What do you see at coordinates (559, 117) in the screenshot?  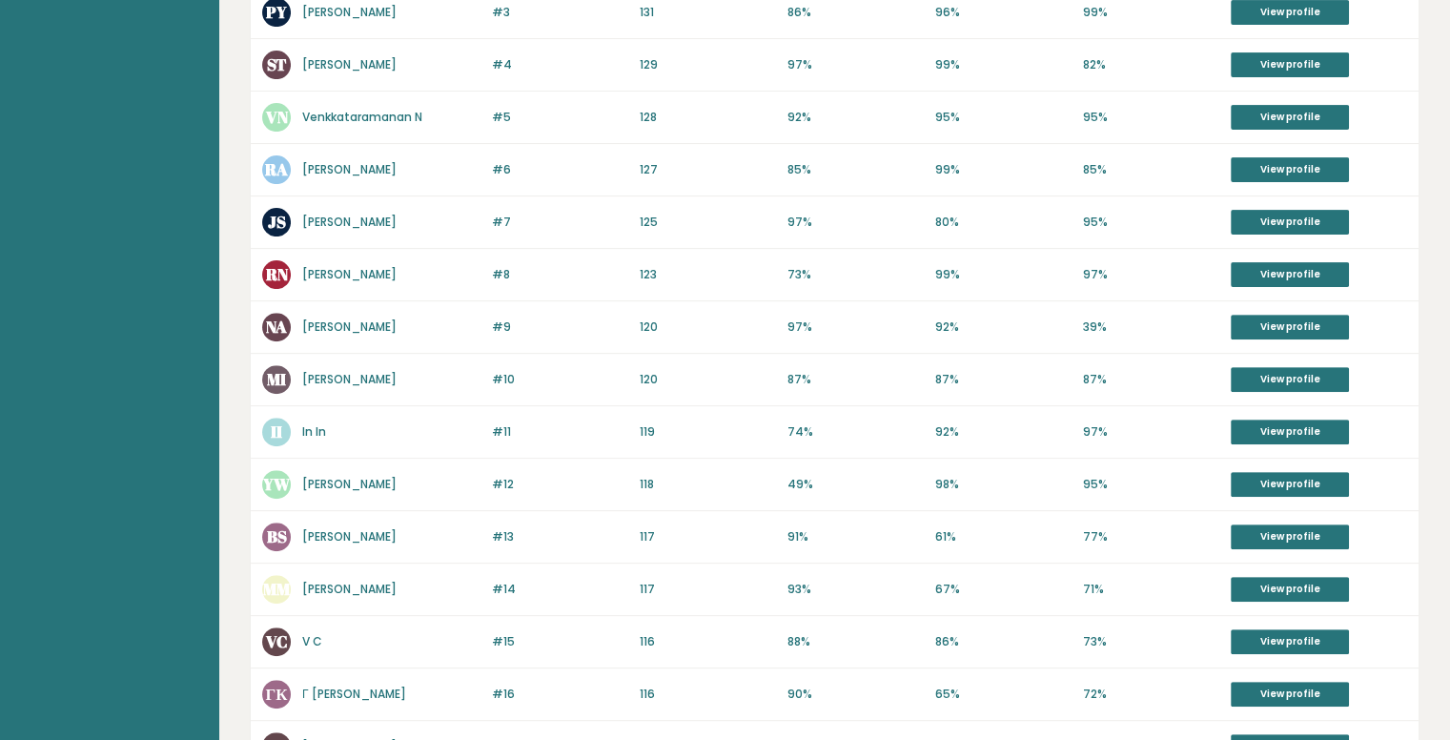 I see `p: #5` at bounding box center [559, 117].